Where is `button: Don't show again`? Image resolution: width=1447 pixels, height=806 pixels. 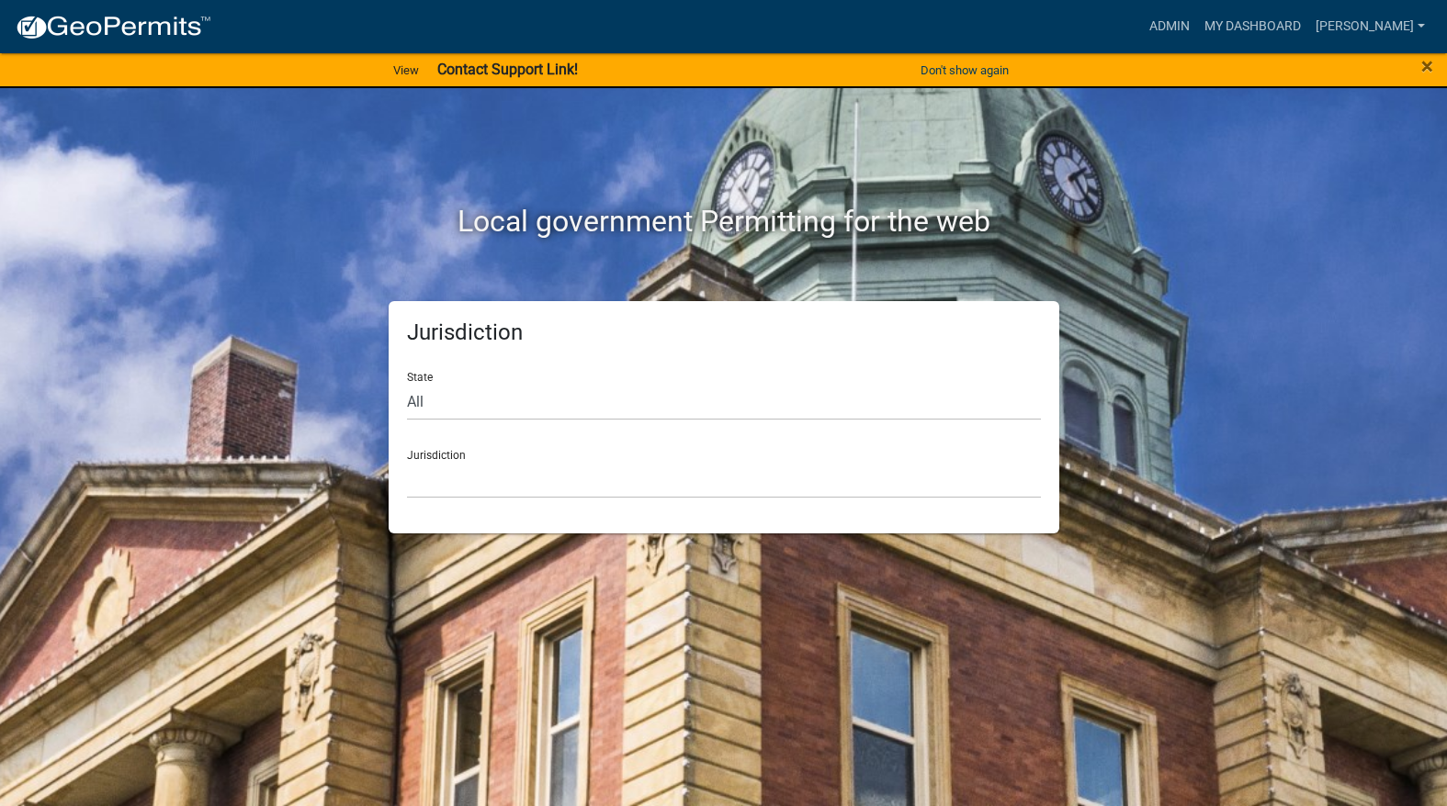
button: Don't show again is located at coordinates (964, 70).